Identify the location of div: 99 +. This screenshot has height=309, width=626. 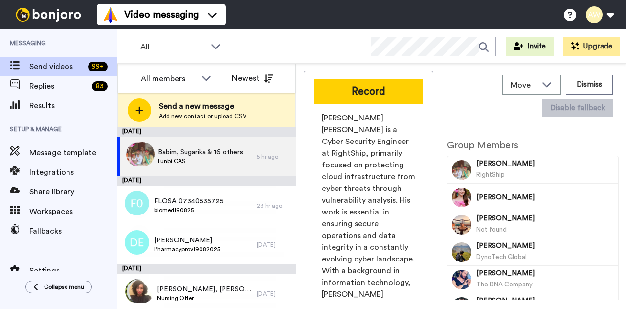
(98, 66).